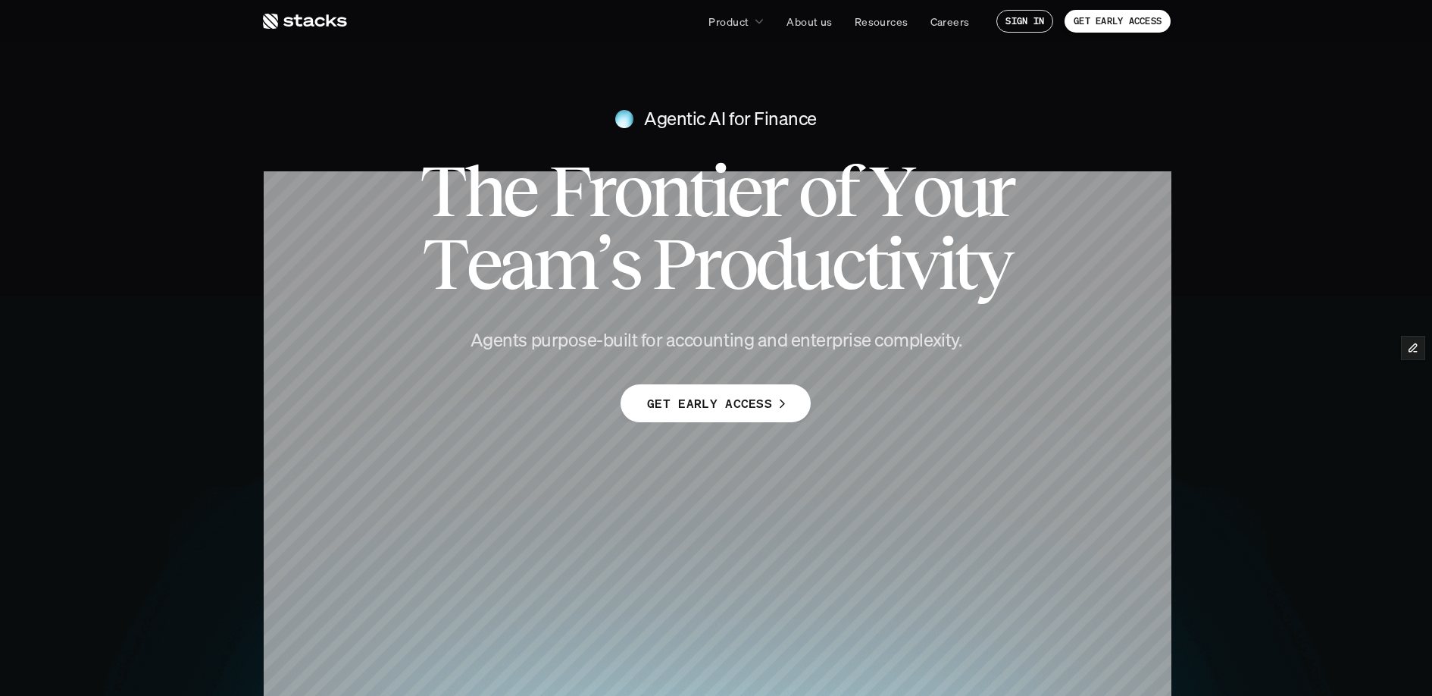 This screenshot has height=696, width=1432. Describe the element at coordinates (993, 264) in the screenshot. I see `span: y` at that location.